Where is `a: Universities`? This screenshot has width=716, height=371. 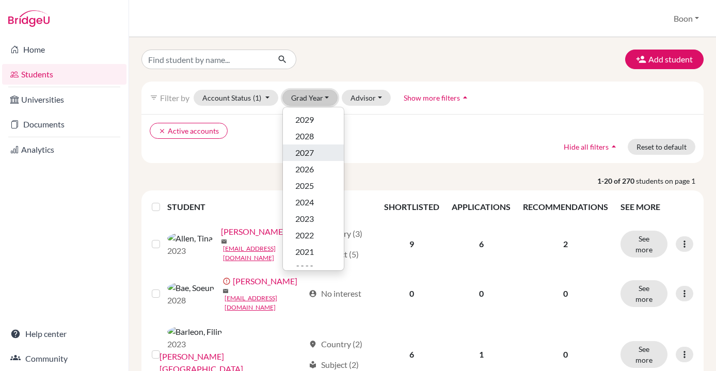
a: Universities is located at coordinates (64, 100).